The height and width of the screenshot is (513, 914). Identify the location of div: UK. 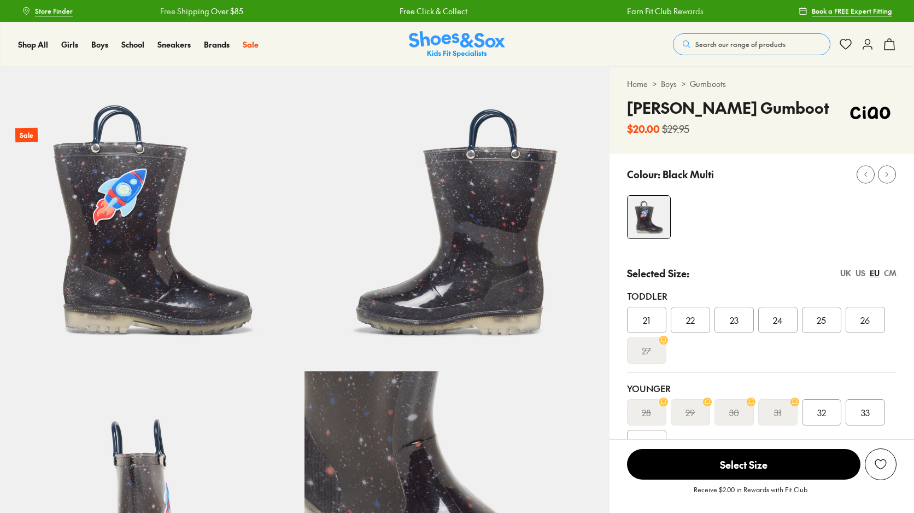
(845, 273).